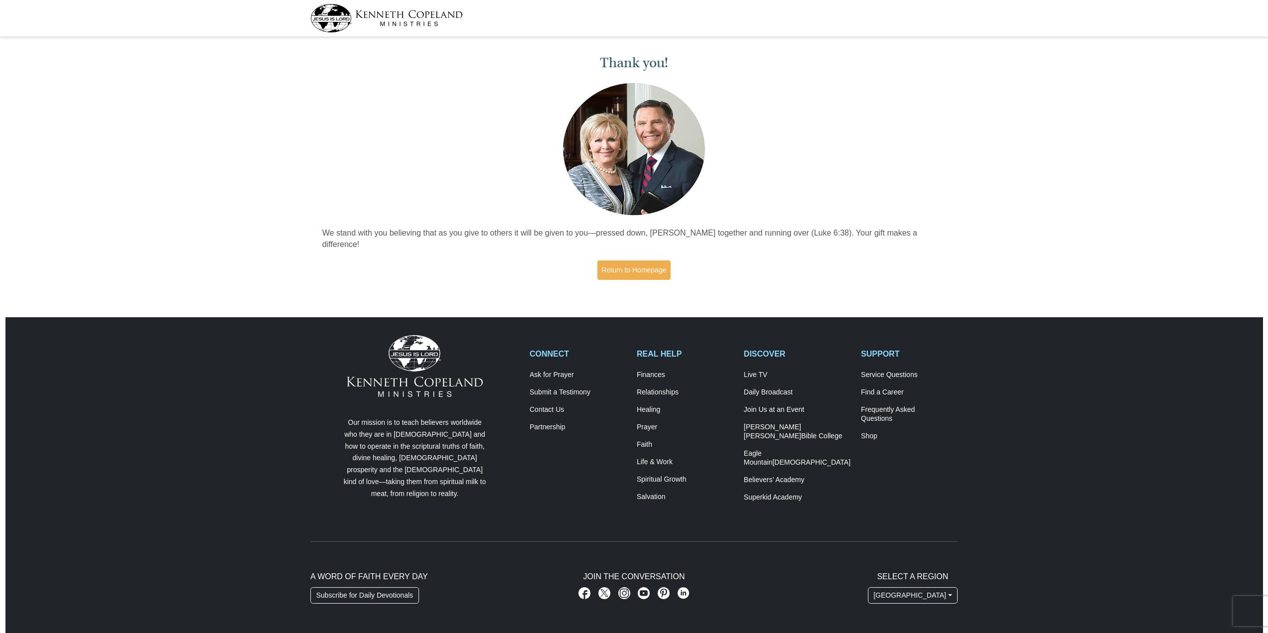 The image size is (1268, 633). What do you see at coordinates (797, 354) in the screenshot?
I see `h2: DISCOVER` at bounding box center [797, 354].